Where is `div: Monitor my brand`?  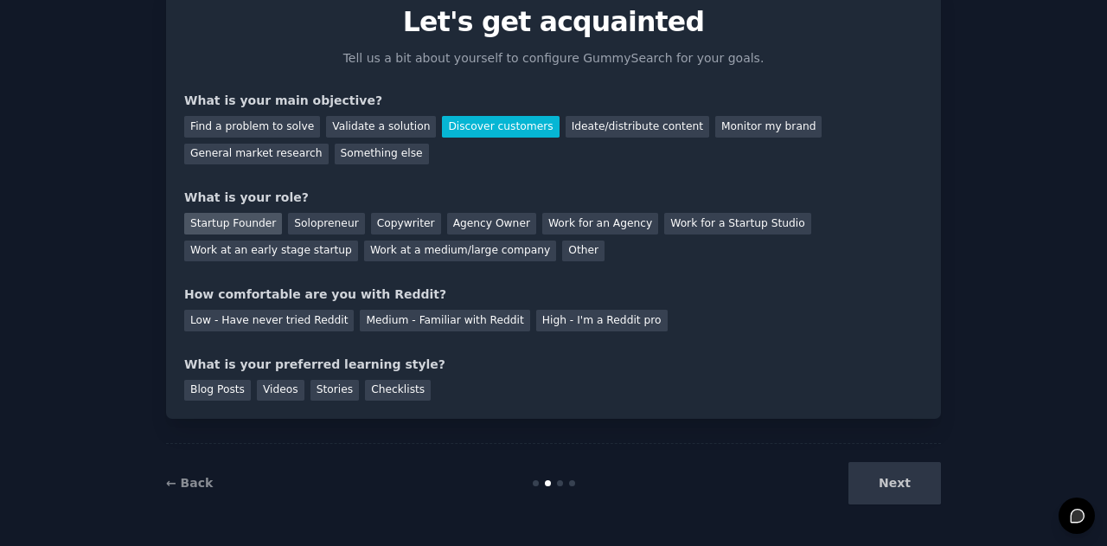
div: Monitor my brand is located at coordinates (768, 126).